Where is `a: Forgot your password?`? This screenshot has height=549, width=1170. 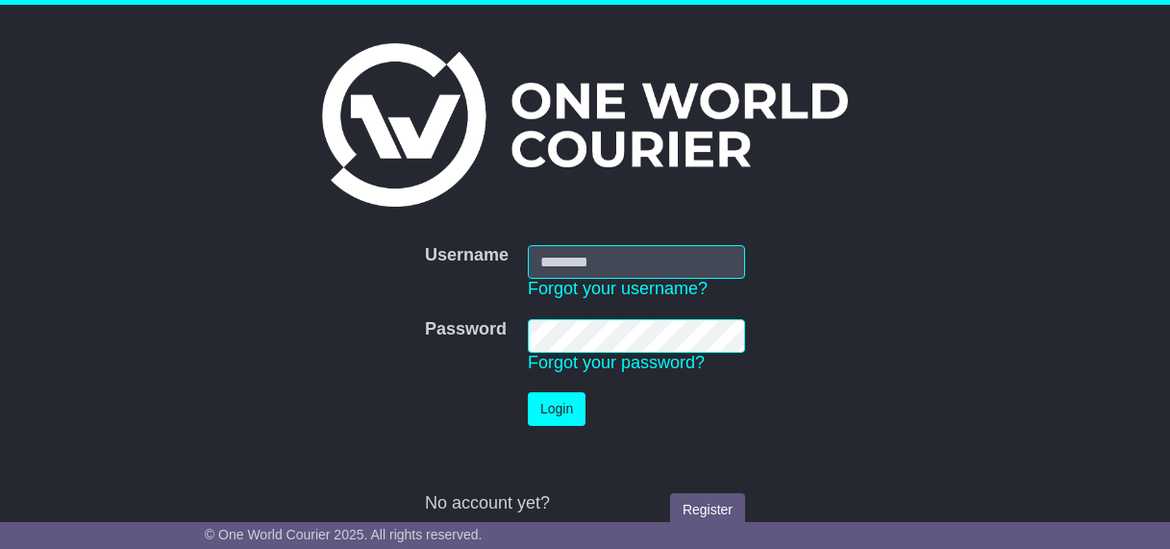
a: Forgot your password? is located at coordinates (616, 362).